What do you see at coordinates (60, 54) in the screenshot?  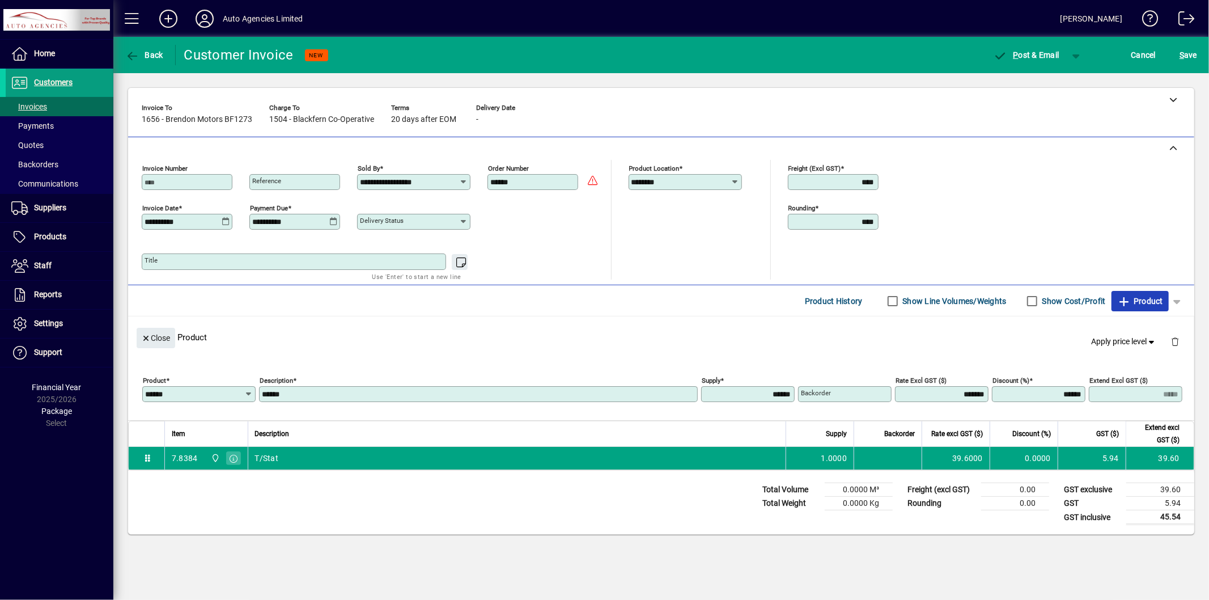 I see `a: Home` at bounding box center [60, 54].